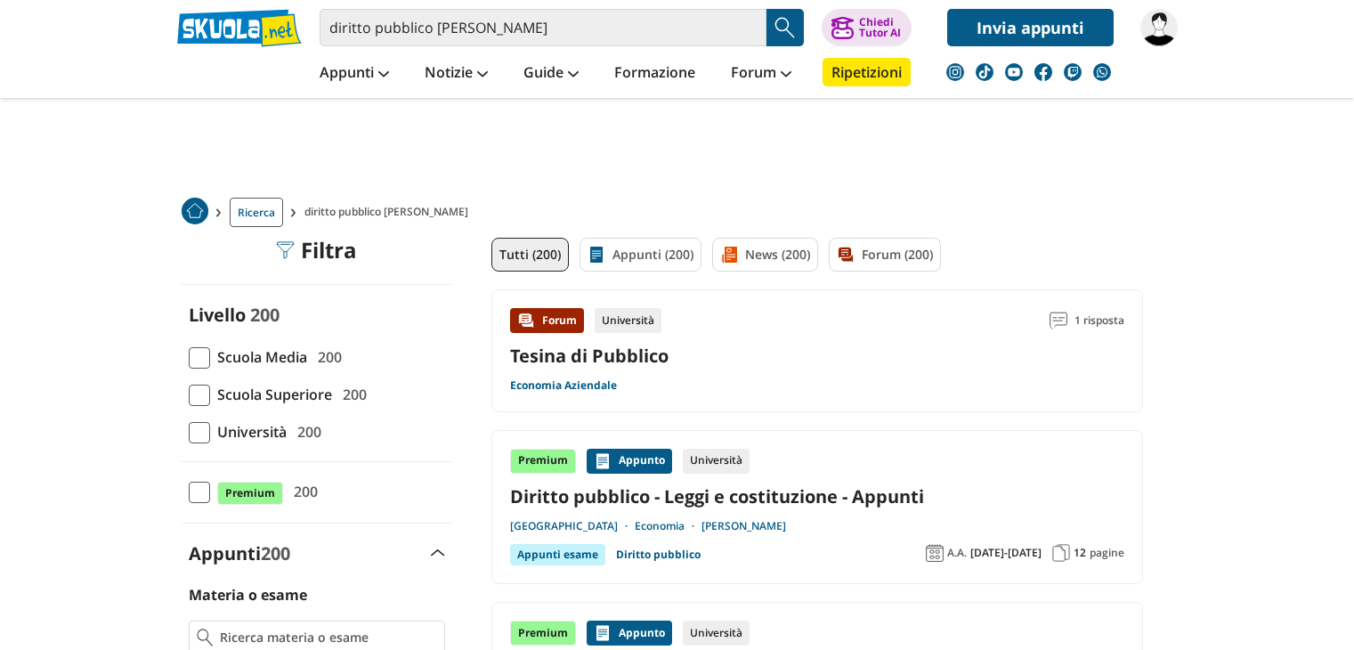  I want to click on span: 12, so click(1079, 553).